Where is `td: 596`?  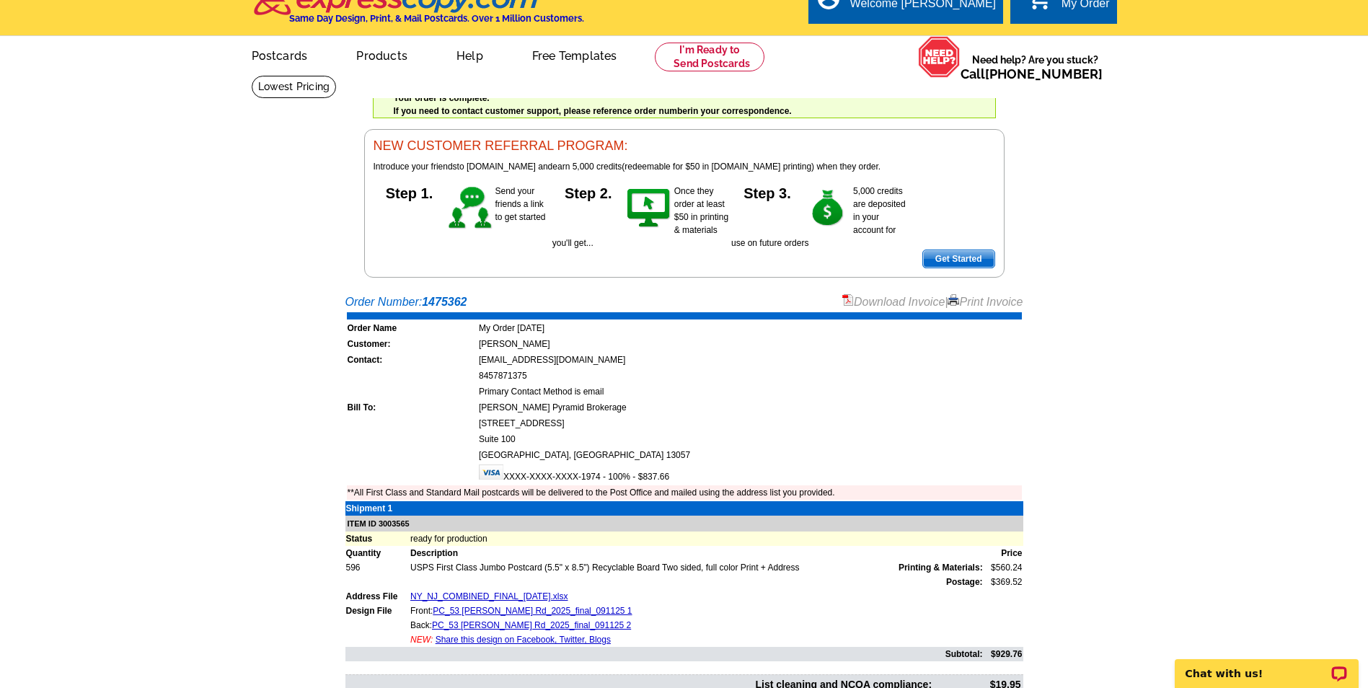
td: 596 is located at coordinates (377, 567).